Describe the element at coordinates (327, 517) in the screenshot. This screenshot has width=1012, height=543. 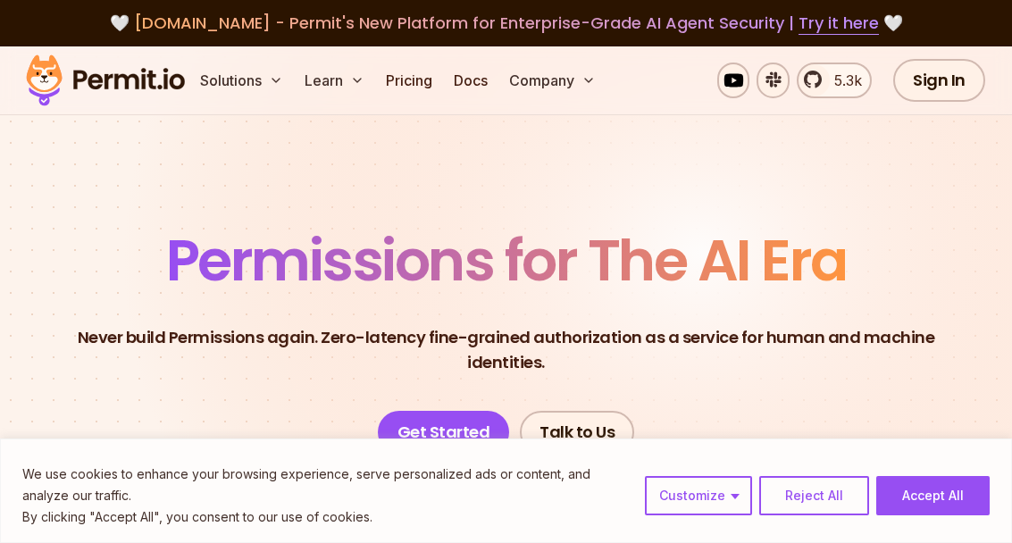
I see `p: By clicking "Accept All", you consent to our use of cookies.` at that location.